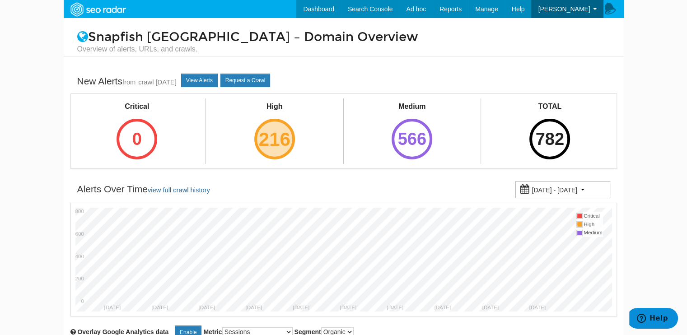 The height and width of the screenshot is (335, 687). What do you see at coordinates (245, 80) in the screenshot?
I see `a: Request a Crawl` at bounding box center [245, 80].